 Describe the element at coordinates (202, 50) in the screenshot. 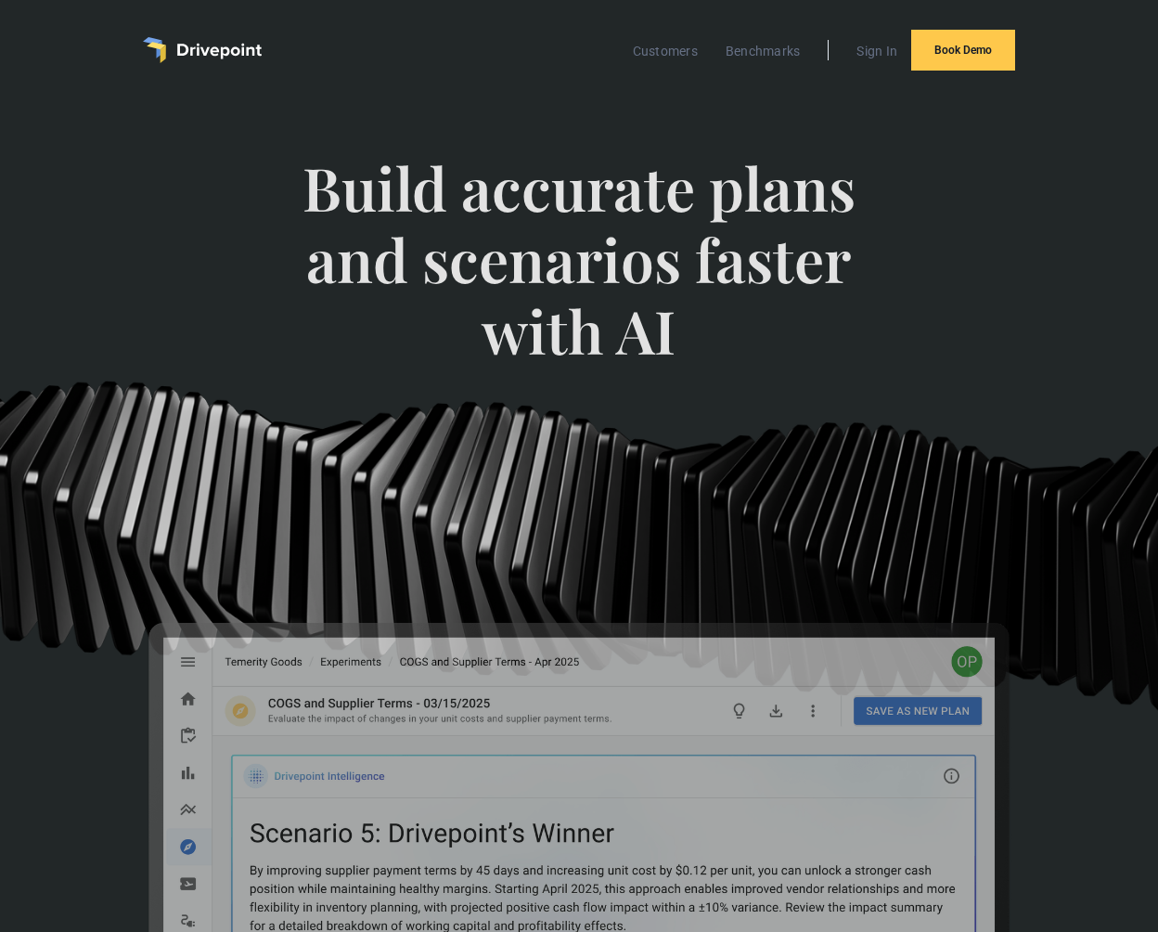

I see `a: home` at that location.